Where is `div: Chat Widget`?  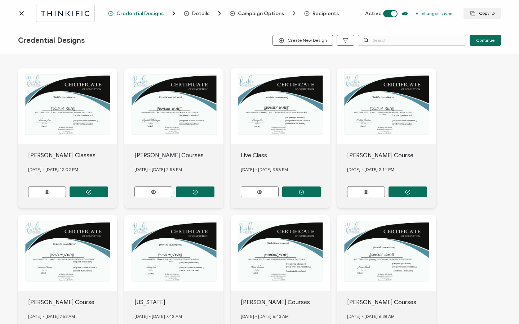
div: Chat Widget is located at coordinates (501, 307).